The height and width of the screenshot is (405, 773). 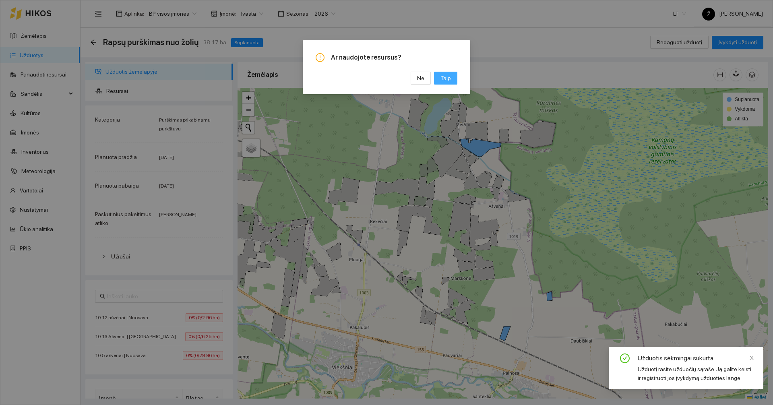 I want to click on div: Užduotis sėkmingai sukurta., so click(x=695, y=358).